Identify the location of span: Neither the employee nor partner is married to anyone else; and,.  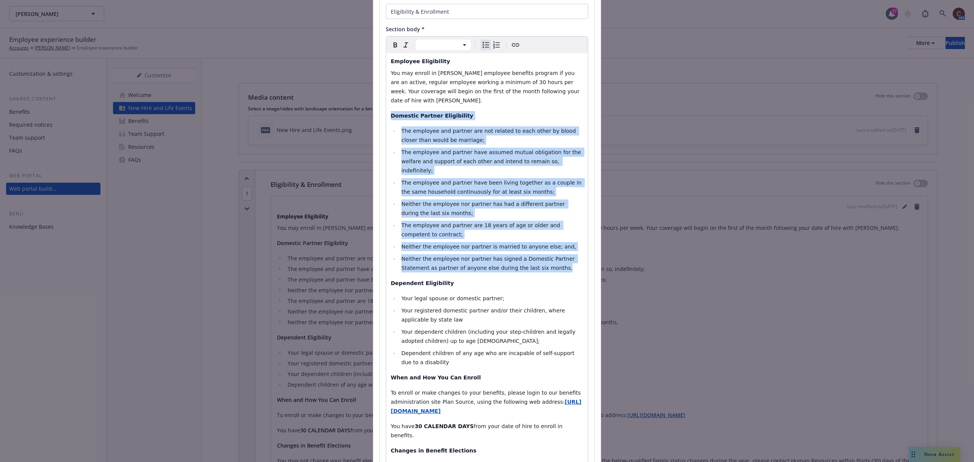
(489, 247).